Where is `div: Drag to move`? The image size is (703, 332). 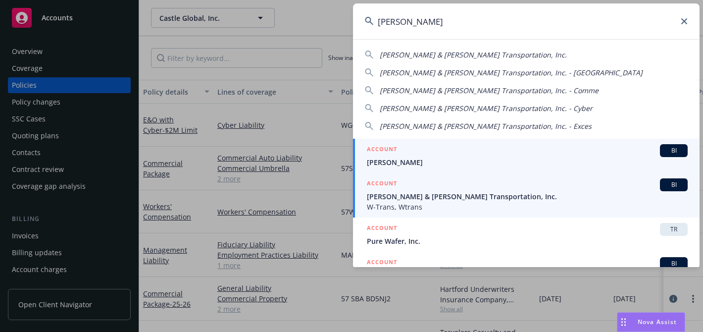
div: Drag to move is located at coordinates (624, 322).